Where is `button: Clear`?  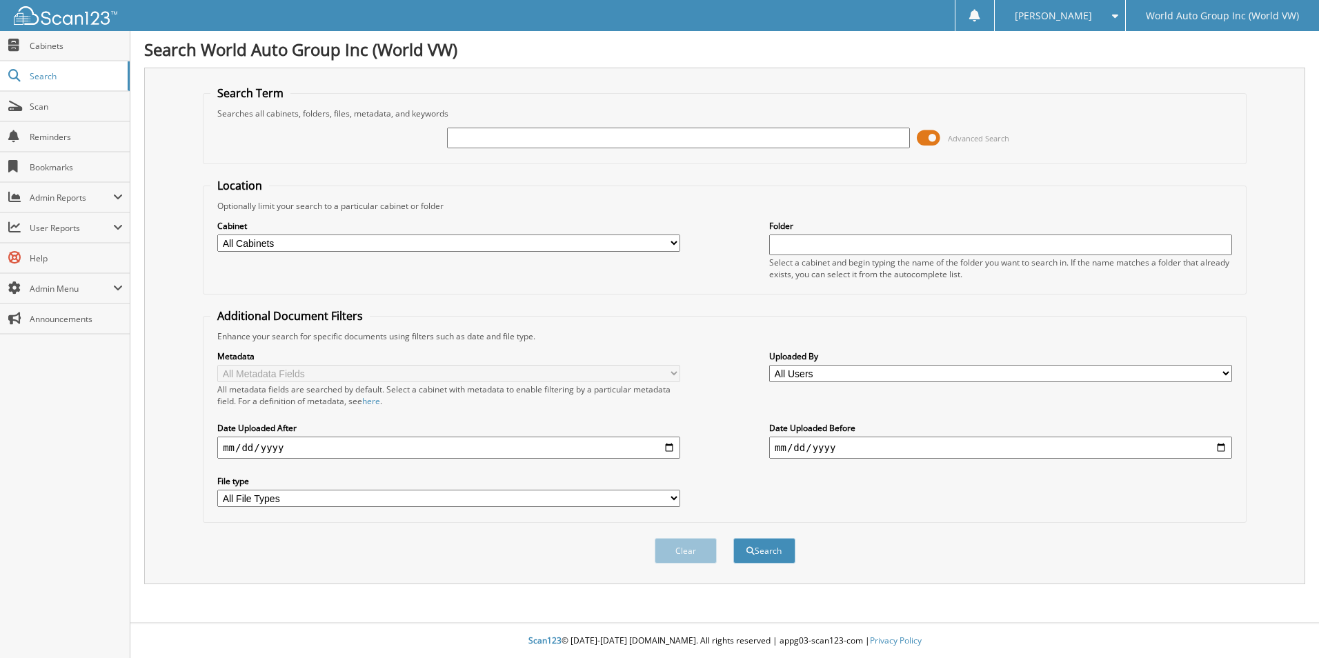
button: Clear is located at coordinates (686, 550).